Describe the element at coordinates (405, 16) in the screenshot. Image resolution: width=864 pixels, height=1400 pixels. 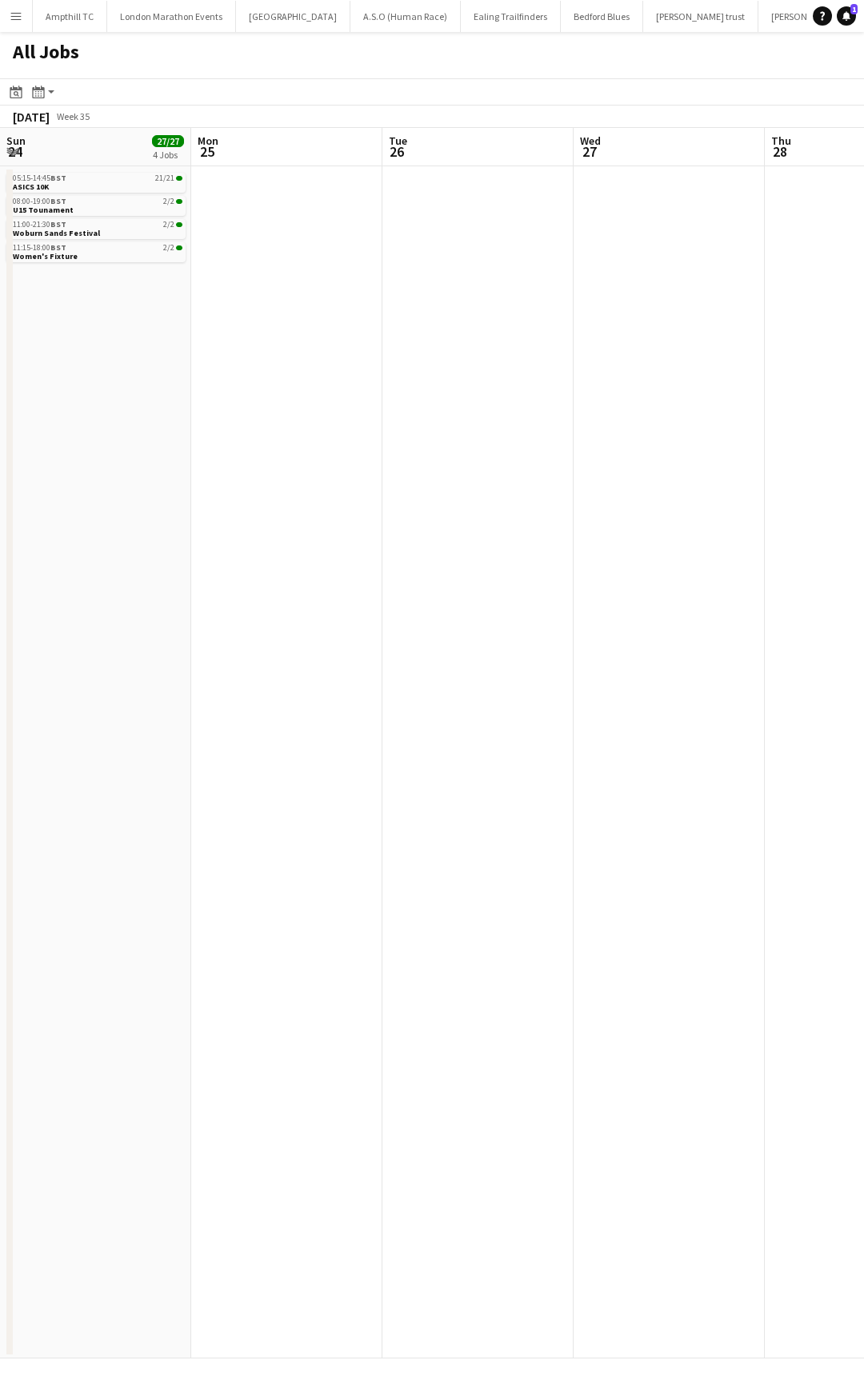
I see `button: A.S.O (Human Race)` at that location.